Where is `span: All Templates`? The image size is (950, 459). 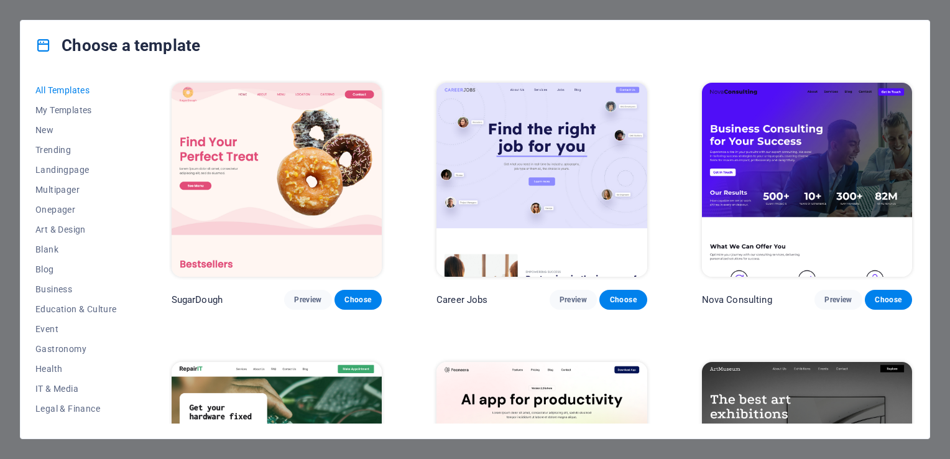
span: All Templates is located at coordinates (76, 90).